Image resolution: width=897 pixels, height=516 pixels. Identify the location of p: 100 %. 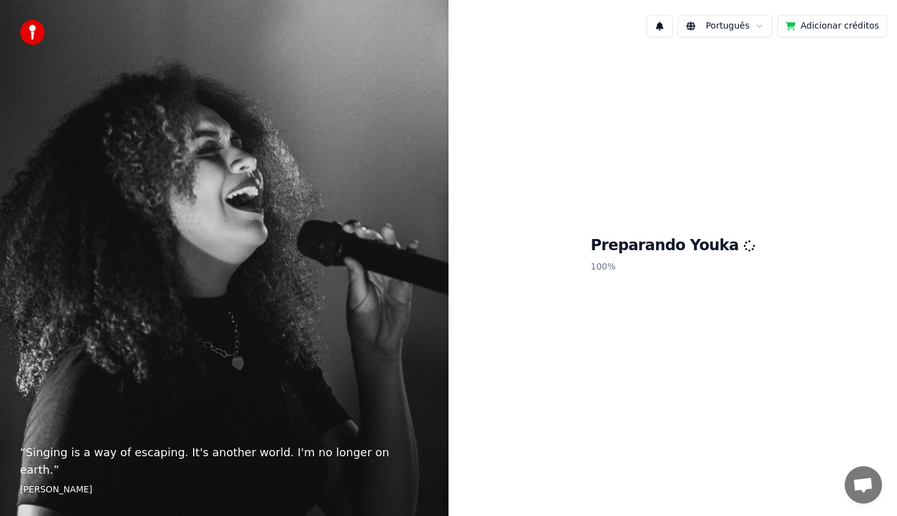
(673, 267).